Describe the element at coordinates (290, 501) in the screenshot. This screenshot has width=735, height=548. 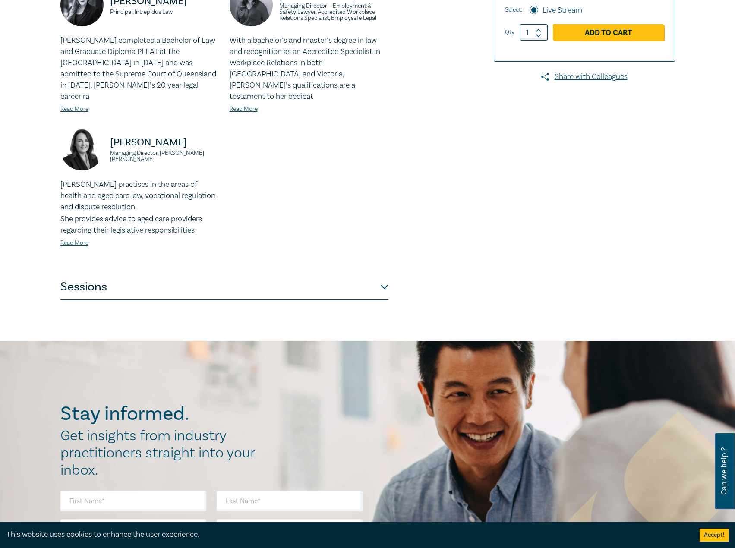
I see `input: Last Name*` at that location.